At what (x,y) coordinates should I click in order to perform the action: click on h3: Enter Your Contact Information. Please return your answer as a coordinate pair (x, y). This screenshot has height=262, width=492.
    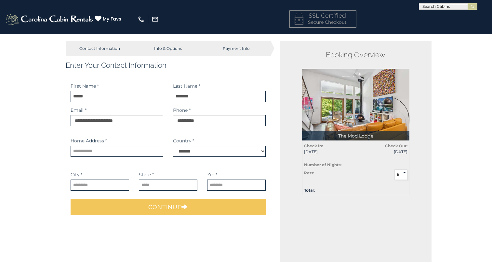
    Looking at the image, I should click on (168, 65).